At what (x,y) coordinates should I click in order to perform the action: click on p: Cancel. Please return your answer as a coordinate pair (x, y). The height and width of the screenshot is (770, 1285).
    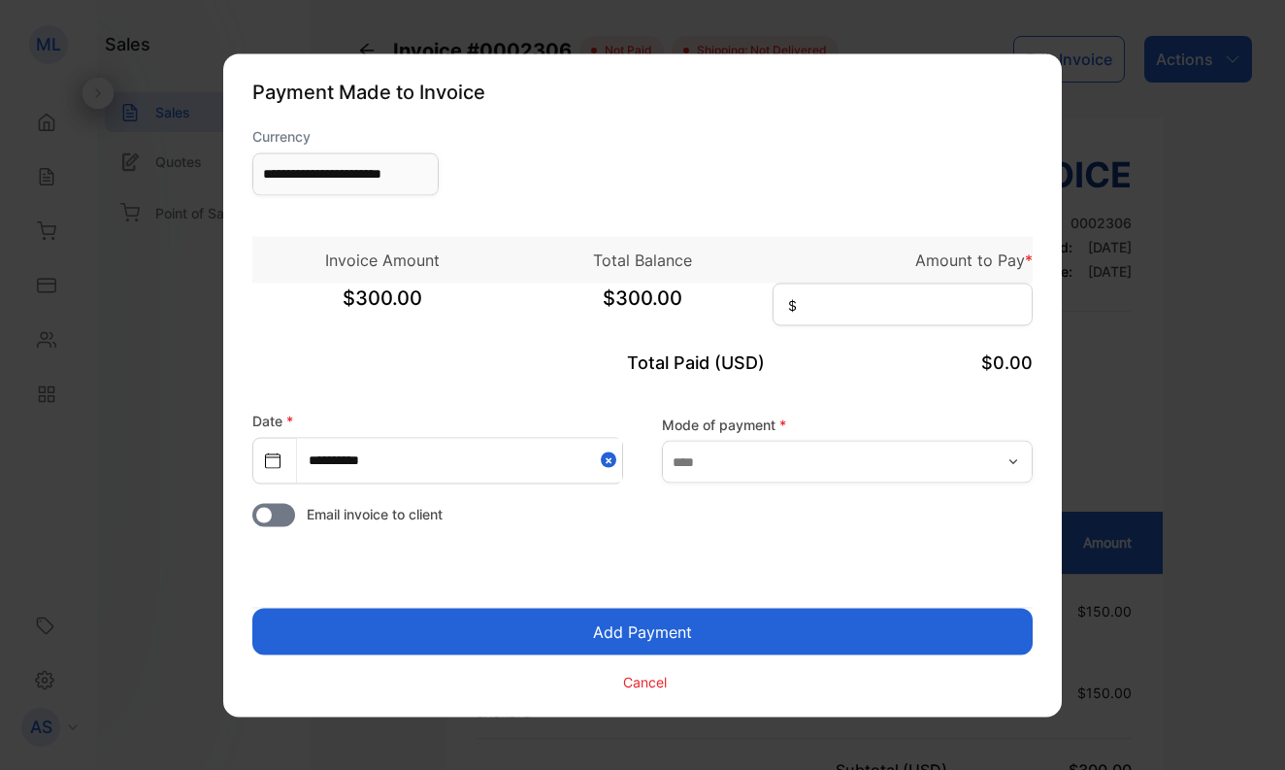
    Looking at the image, I should click on (645, 681).